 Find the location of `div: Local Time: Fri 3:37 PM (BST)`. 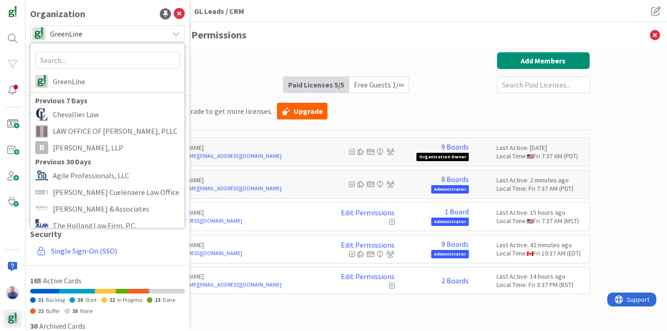

div: Local Time: Fri 3:37 PM (BST) is located at coordinates (541, 285).